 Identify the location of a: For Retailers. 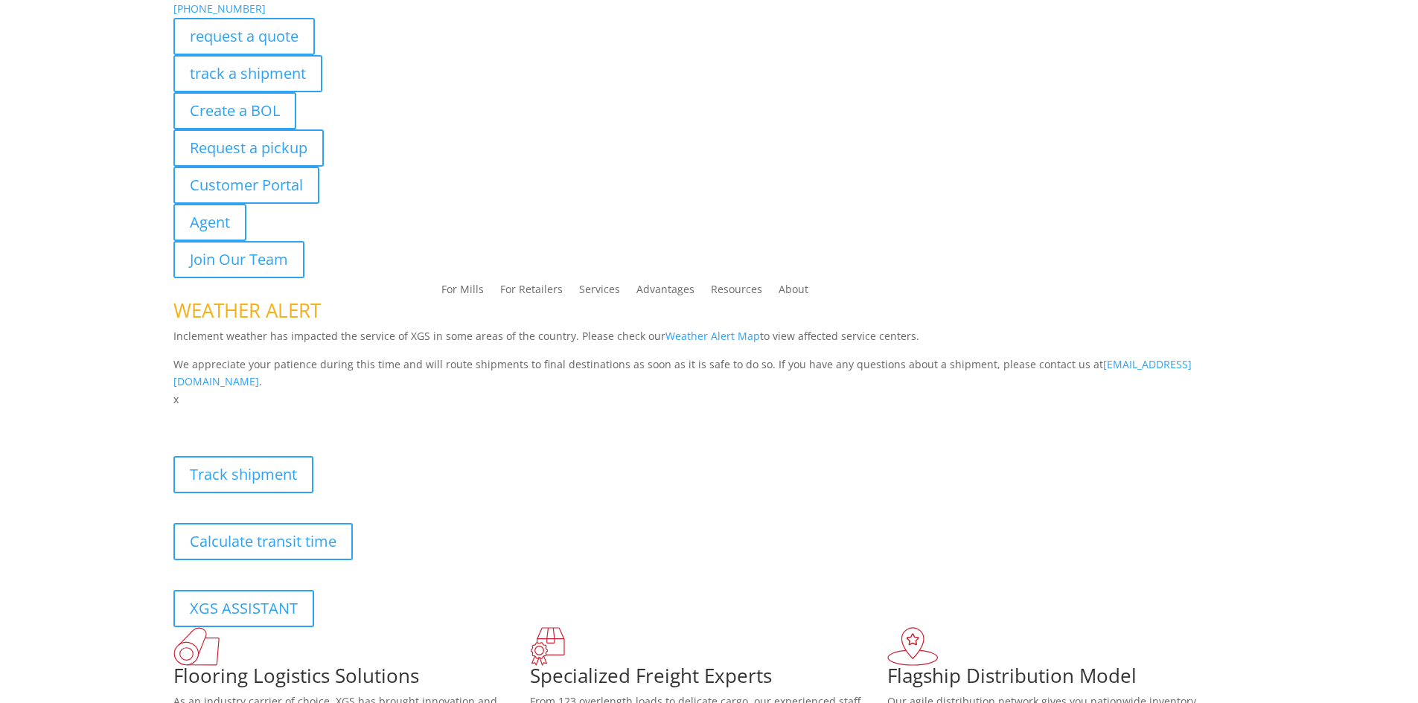
(531, 292).